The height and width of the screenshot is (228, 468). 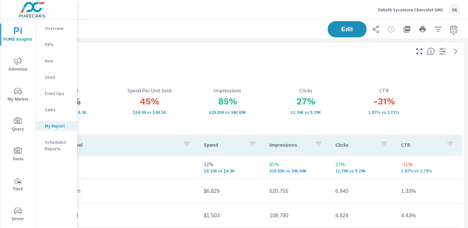 What do you see at coordinates (149, 101) in the screenshot?
I see `h3: 45%` at bounding box center [149, 101].